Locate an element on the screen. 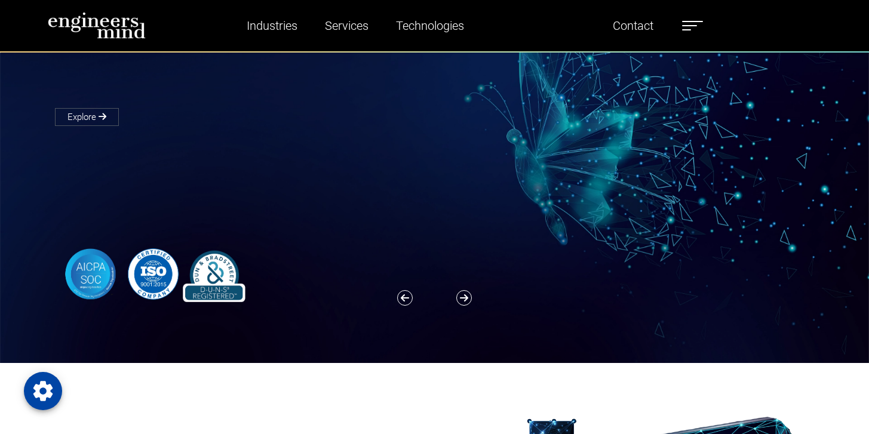 This screenshot has height=434, width=869. a: Services is located at coordinates (347, 26).